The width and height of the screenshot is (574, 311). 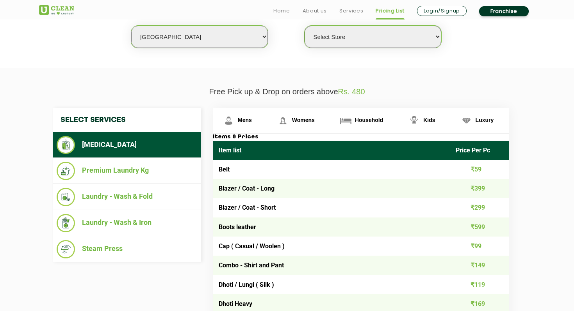 I want to click on img: Laundry - Wash & Fold, so click(x=66, y=197).